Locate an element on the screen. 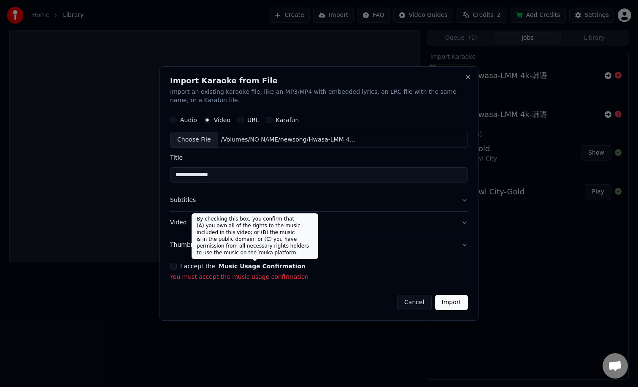 Image resolution: width=638 pixels, height=387 pixels. label: Video is located at coordinates (222, 120).